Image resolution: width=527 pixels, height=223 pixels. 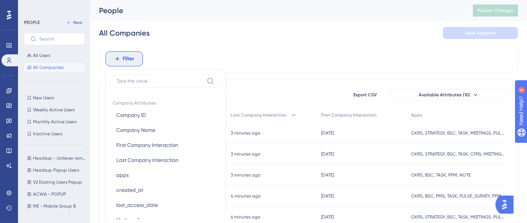 What do you see at coordinates (445, 95) in the screenshot?
I see `span: Available Attributes (10)` at bounding box center [445, 95].